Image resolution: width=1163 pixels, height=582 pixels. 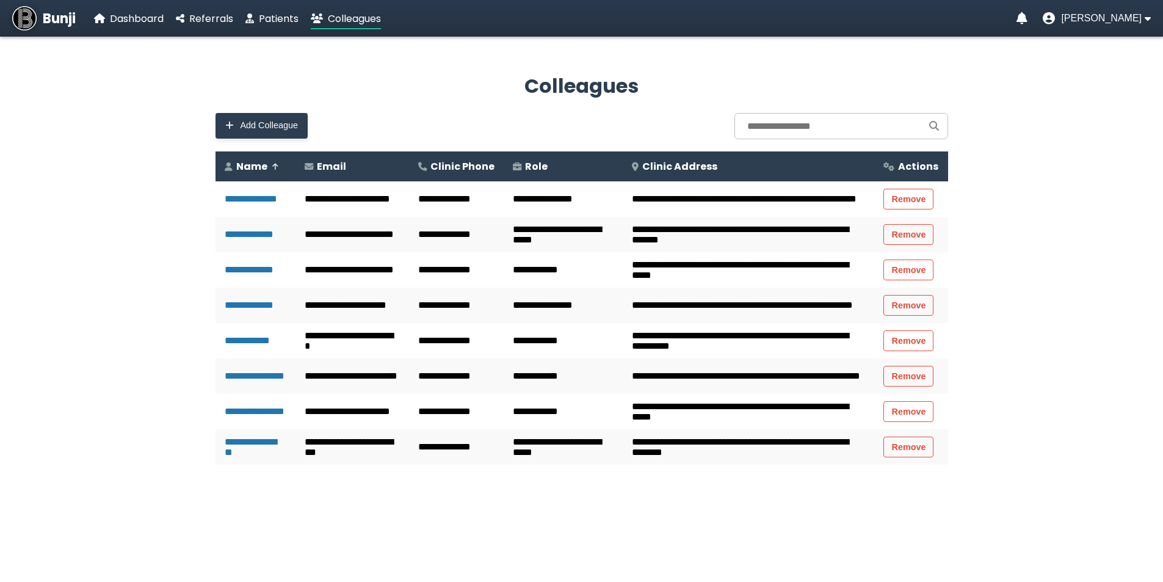 What do you see at coordinates (256, 166) in the screenshot?
I see `th: Name` at bounding box center [256, 166].